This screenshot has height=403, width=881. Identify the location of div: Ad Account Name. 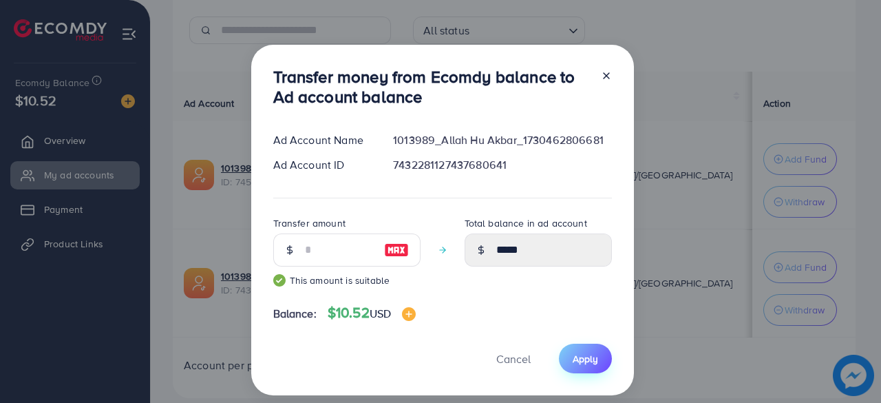
(322, 140).